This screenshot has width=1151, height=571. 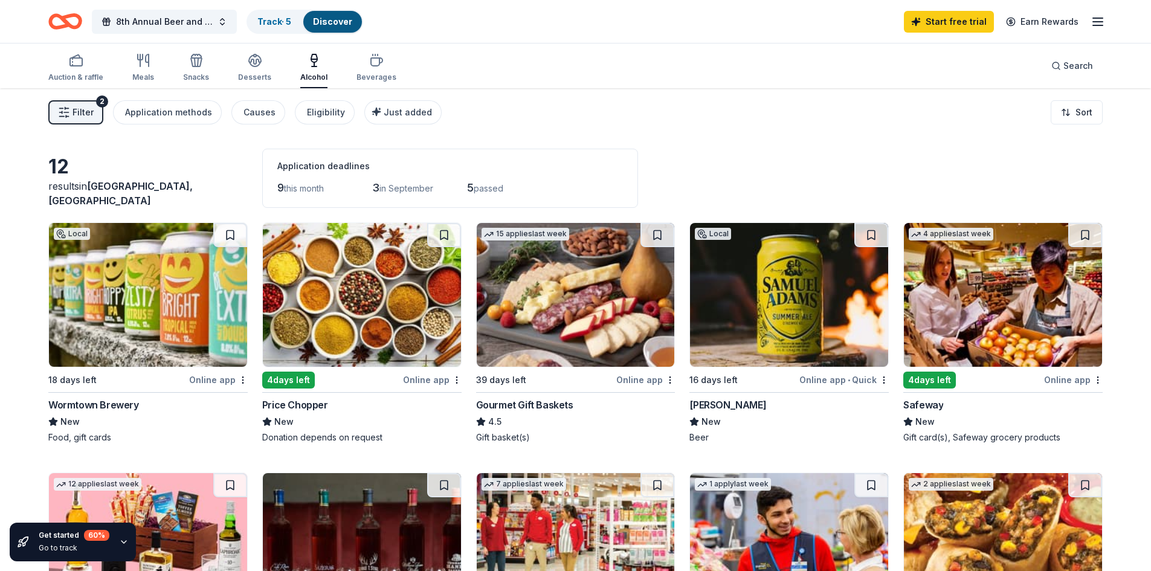 I want to click on div: Application deadlines, so click(x=450, y=166).